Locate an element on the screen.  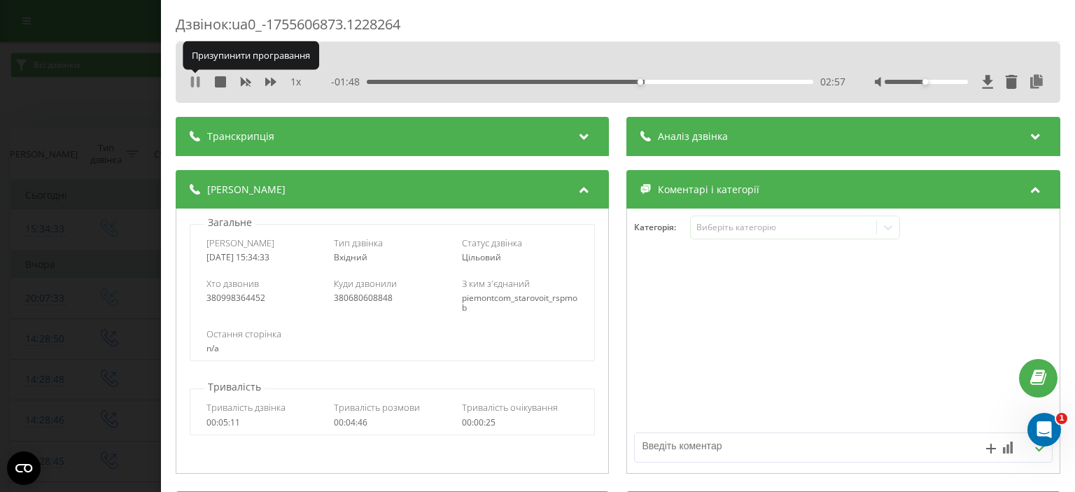
div: piemontcom_starovoit_rspmob is located at coordinates (520, 303).